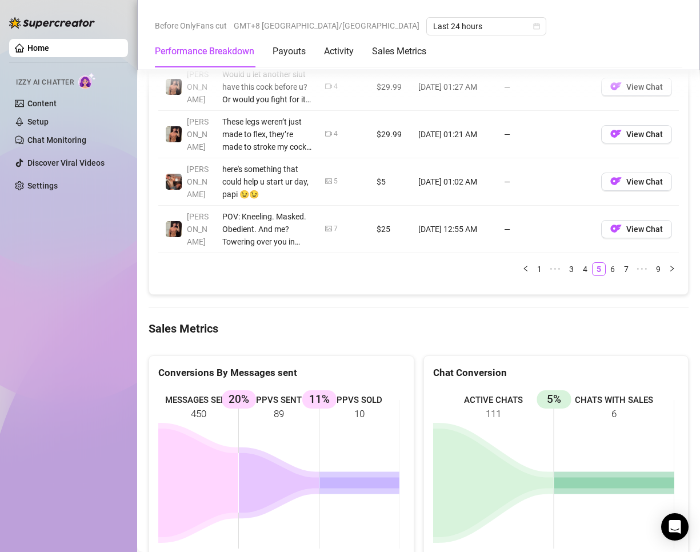  What do you see at coordinates (675, 527) in the screenshot?
I see `div: Open Intercom Messenger` at bounding box center [675, 527].